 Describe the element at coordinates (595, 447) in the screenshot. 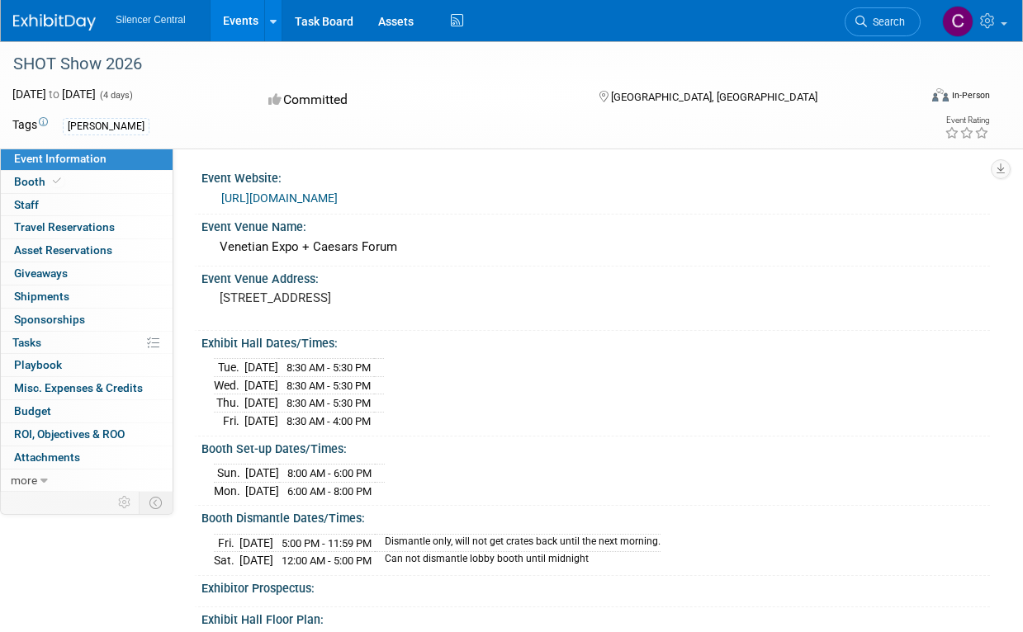

I see `div: Booth Set-up Dates/Times:` at that location.